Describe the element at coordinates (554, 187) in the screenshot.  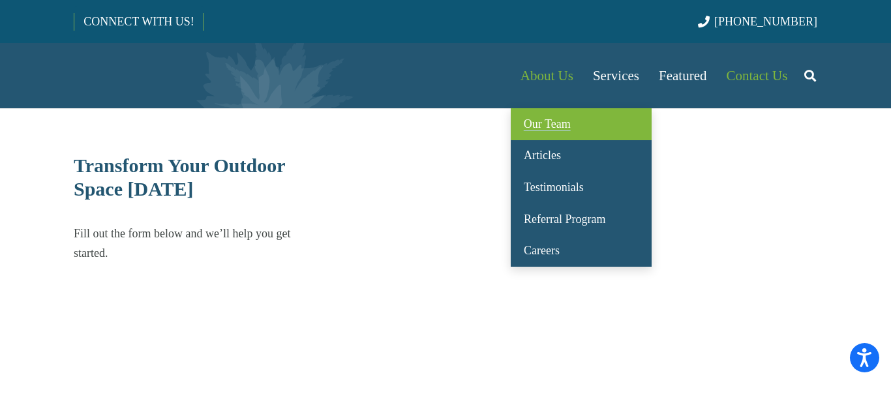
I see `span: Testimonials` at that location.